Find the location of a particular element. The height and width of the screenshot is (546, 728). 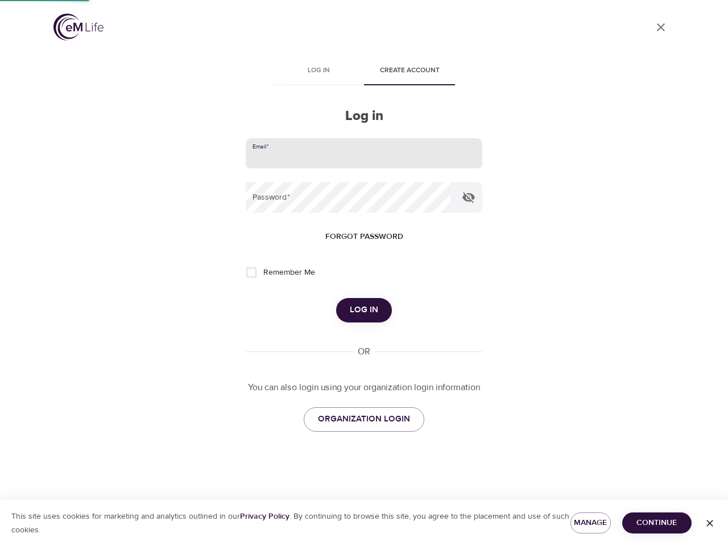

span: Remember Me is located at coordinates (289, 273).